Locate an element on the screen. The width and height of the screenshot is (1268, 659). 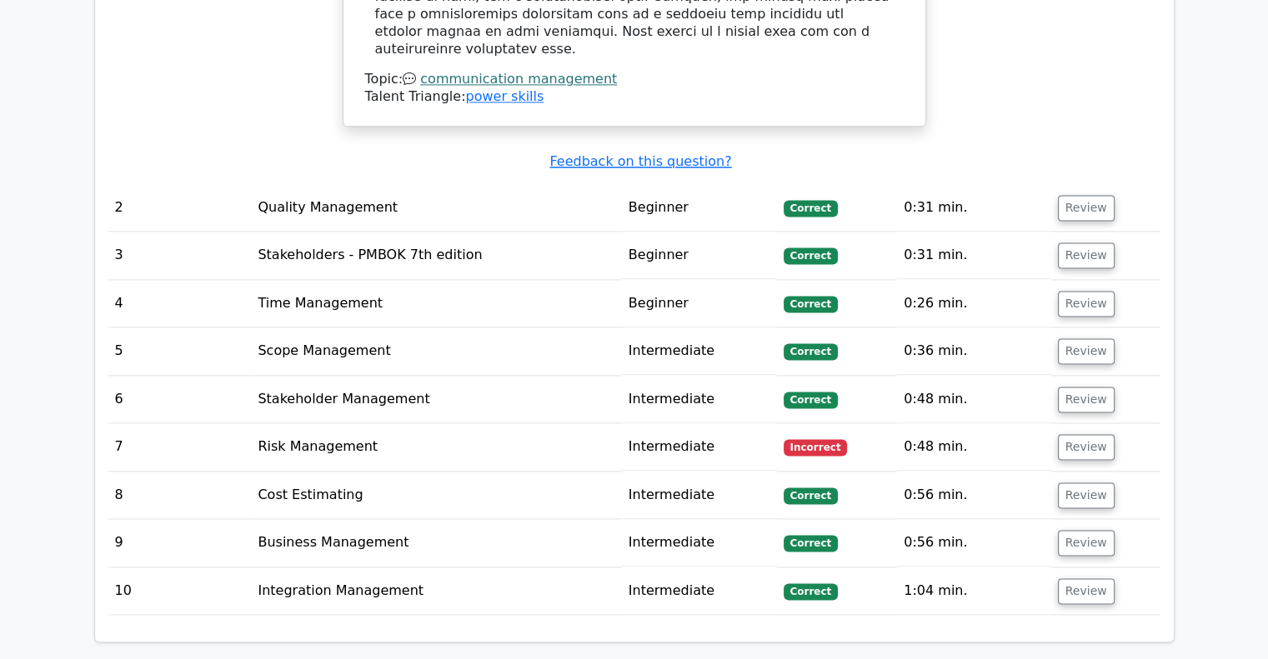
a: communication management is located at coordinates (518, 78).